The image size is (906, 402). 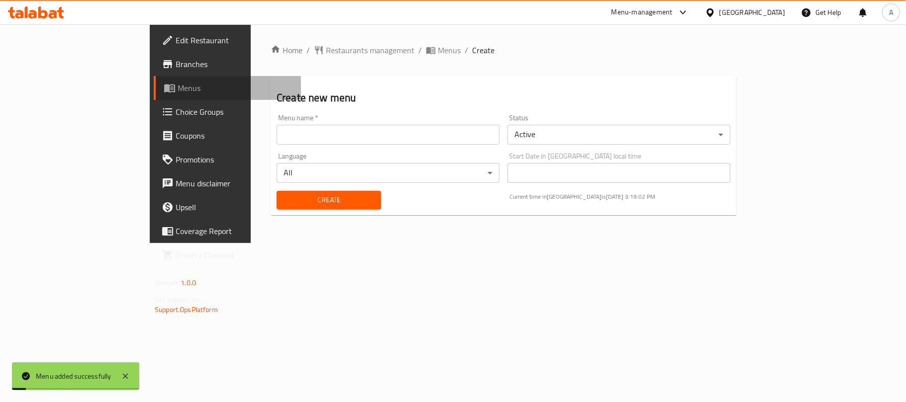 What do you see at coordinates (227, 207) in the screenshot?
I see `a: Upsell` at bounding box center [227, 207].